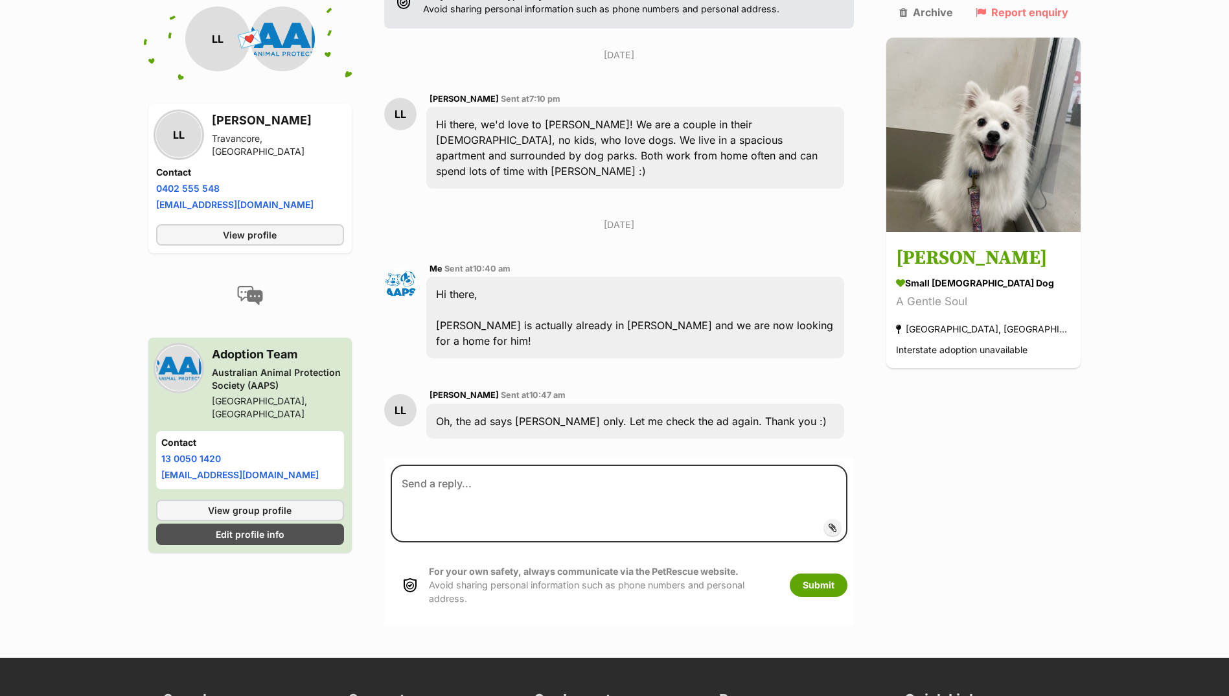 This screenshot has width=1229, height=696. What do you see at coordinates (1022, 12) in the screenshot?
I see `a: Report enquiry` at bounding box center [1022, 12].